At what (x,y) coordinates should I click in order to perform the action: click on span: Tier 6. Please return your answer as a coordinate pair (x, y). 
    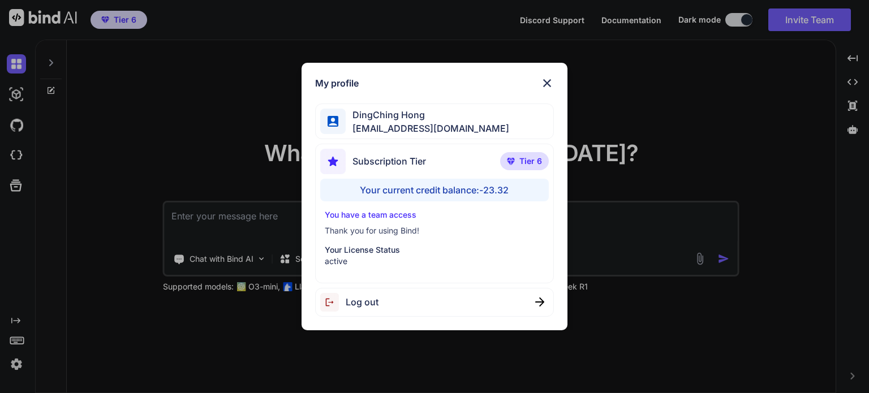
    Looking at the image, I should click on (530, 161).